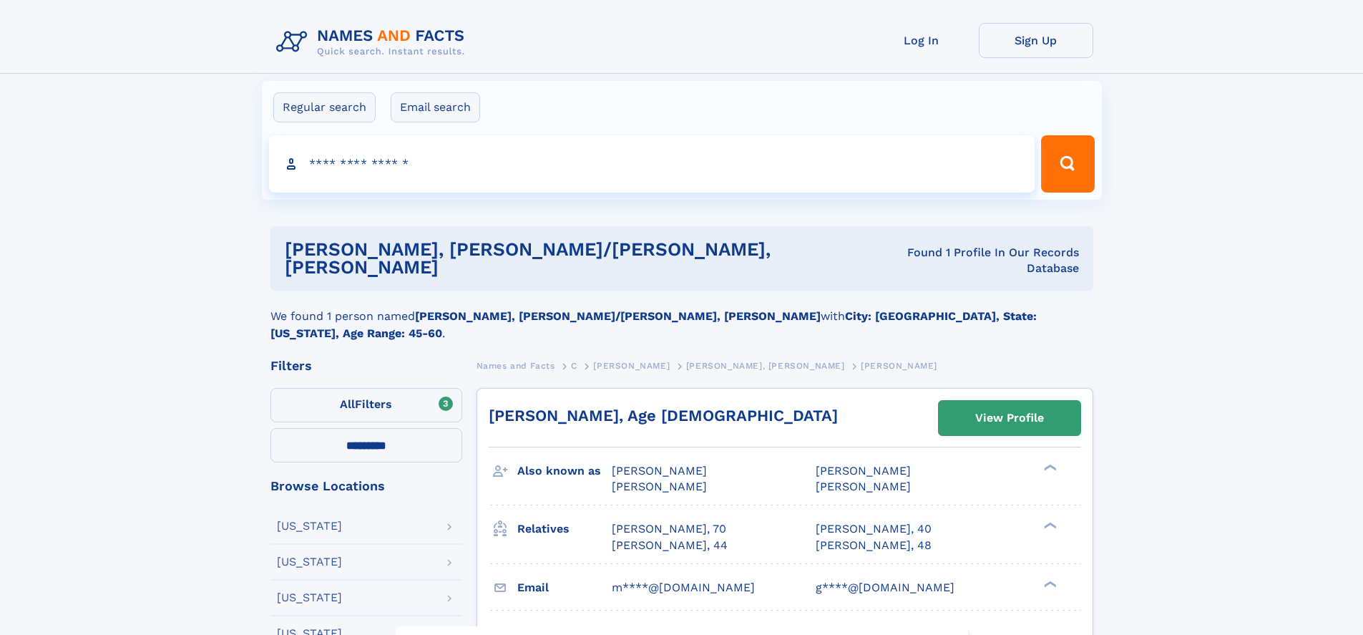 Image resolution: width=1363 pixels, height=635 pixels. What do you see at coordinates (565, 471) in the screenshot?
I see `h3: Also known as` at bounding box center [565, 471].